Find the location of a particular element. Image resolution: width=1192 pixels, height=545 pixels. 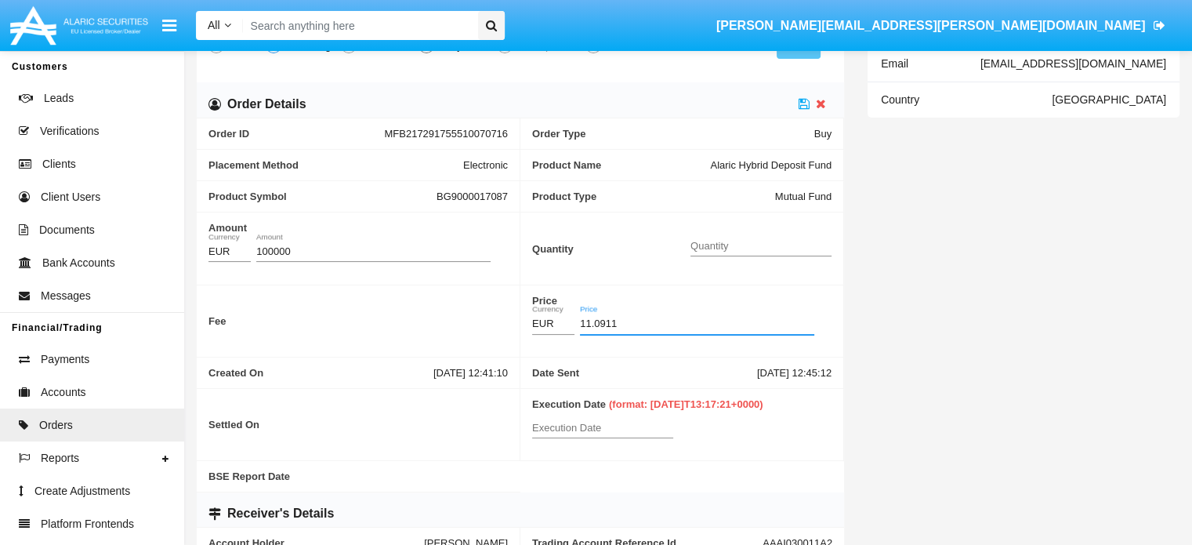

input: Search is located at coordinates (357, 25).